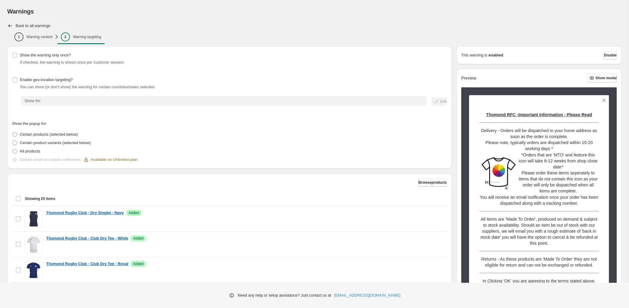 Image resolution: width=629 pixels, height=308 pixels. What do you see at coordinates (49, 134) in the screenshot?
I see `span: Certain products (selected below)` at bounding box center [49, 134].